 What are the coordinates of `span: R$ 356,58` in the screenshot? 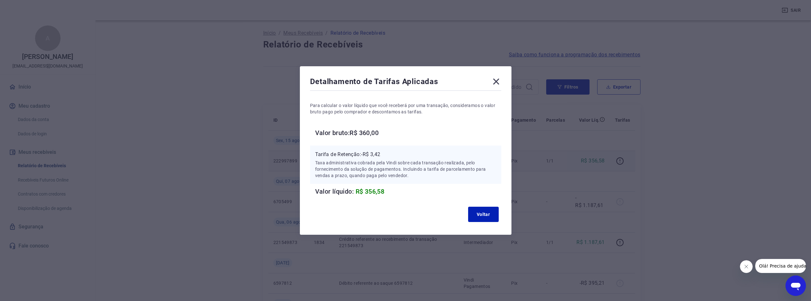 It's located at (370, 191).